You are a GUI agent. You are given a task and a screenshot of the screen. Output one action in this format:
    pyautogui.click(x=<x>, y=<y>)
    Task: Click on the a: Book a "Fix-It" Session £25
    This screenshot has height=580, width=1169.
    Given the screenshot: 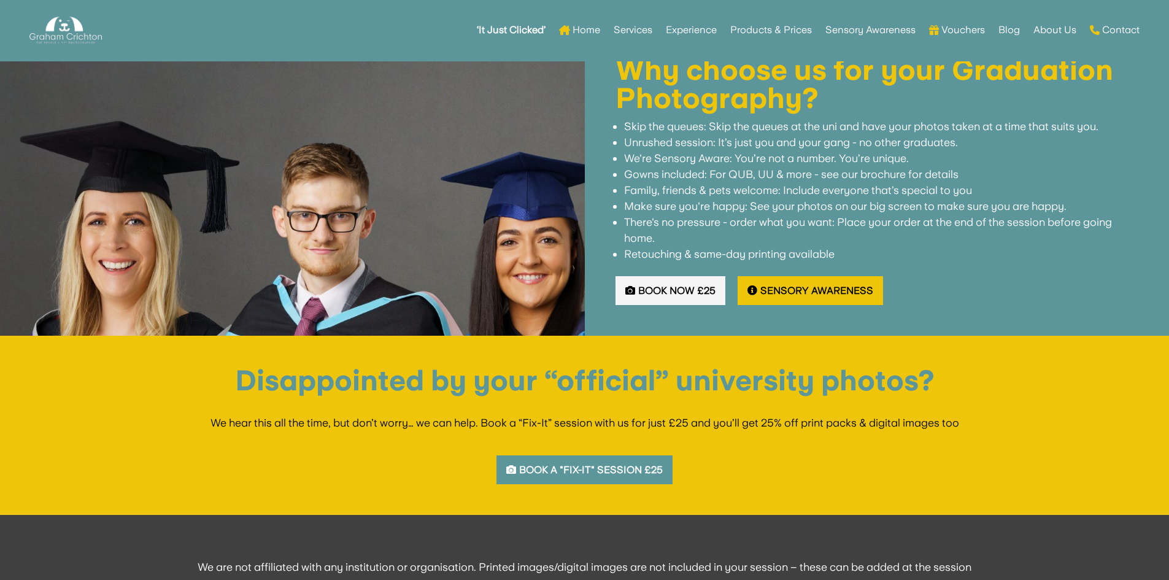 What is the action you would take?
    pyautogui.click(x=584, y=469)
    